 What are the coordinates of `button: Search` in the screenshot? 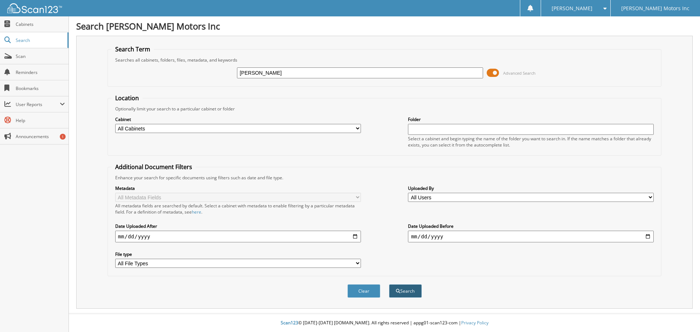 It's located at (405, 291).